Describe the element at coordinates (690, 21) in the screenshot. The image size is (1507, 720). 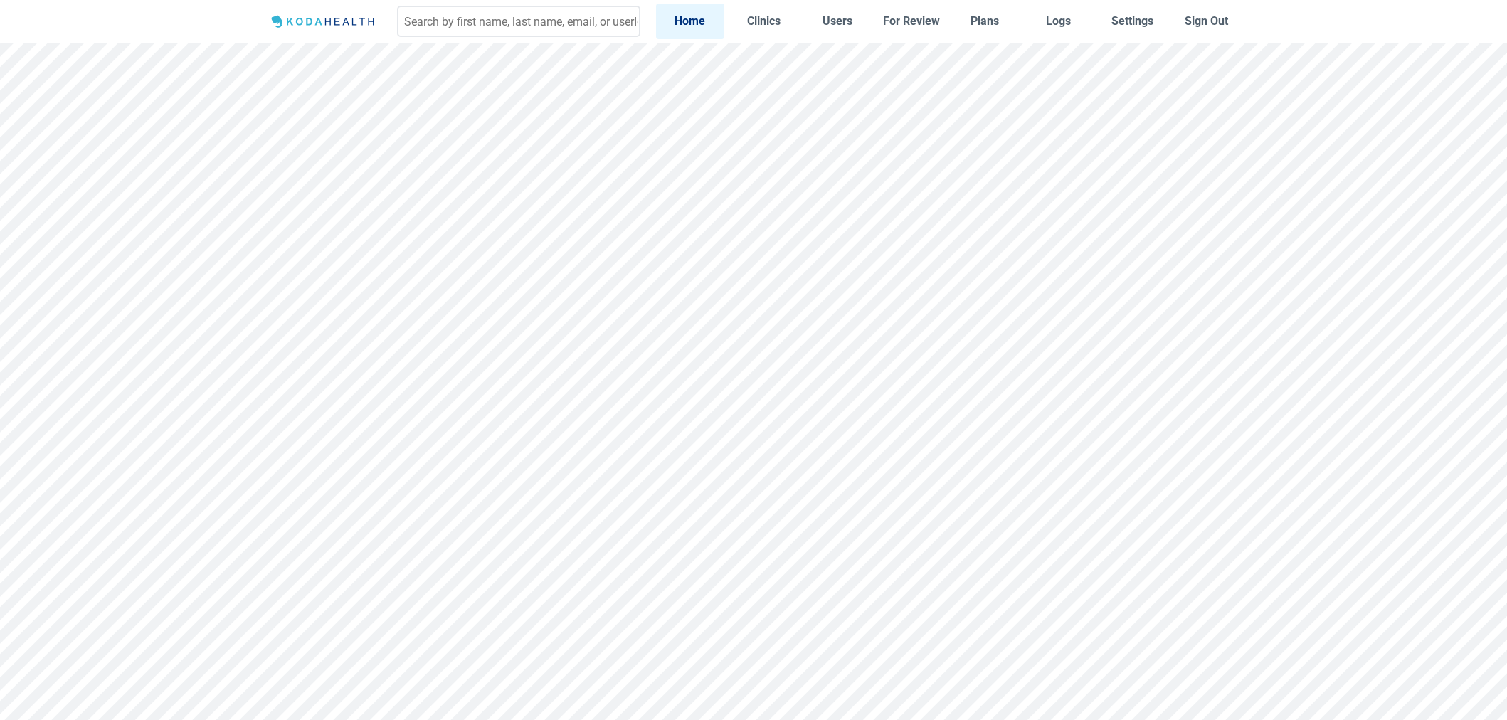
I see `a: Home` at that location.